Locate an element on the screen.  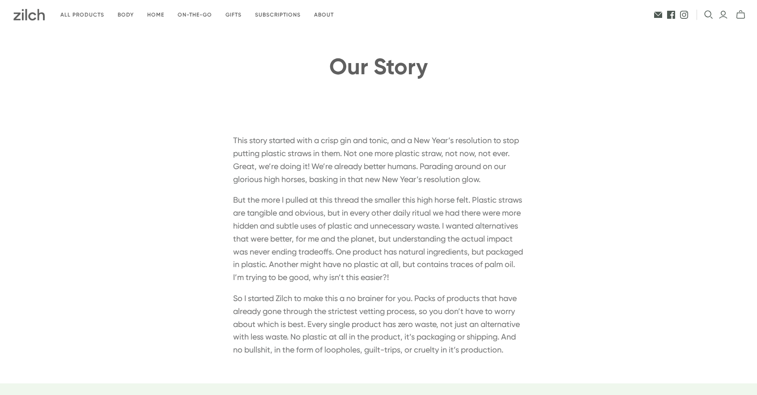
h1: Our Story is located at coordinates (378, 67).